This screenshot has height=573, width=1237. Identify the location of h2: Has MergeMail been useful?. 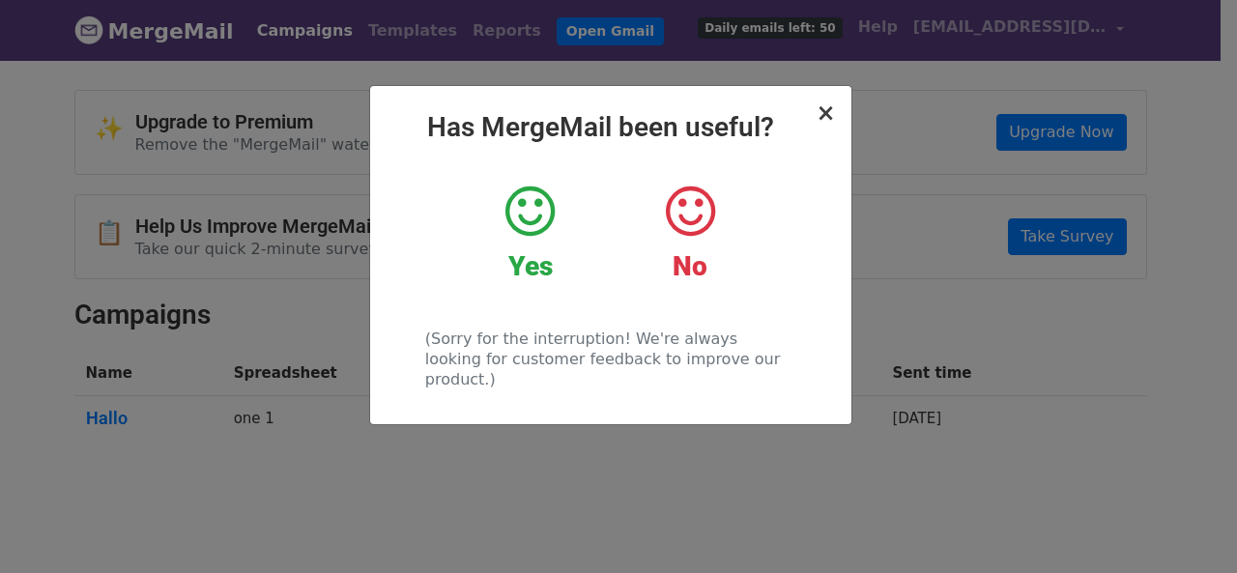
(611, 128).